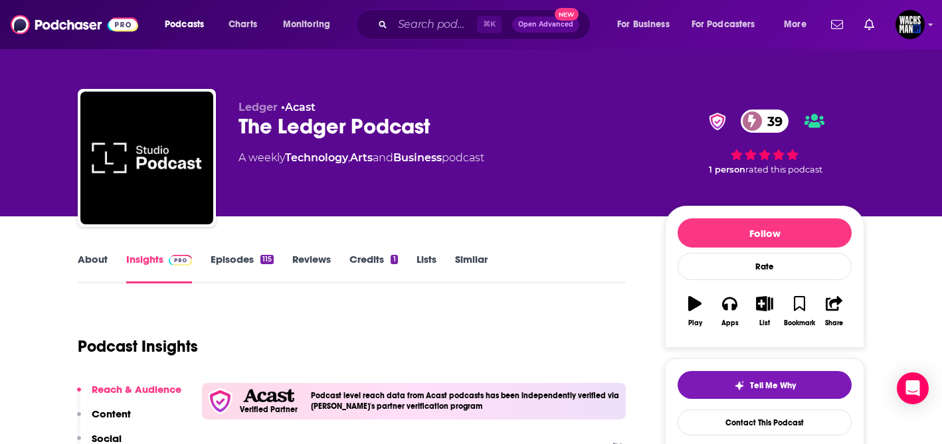  I want to click on a: Business, so click(417, 157).